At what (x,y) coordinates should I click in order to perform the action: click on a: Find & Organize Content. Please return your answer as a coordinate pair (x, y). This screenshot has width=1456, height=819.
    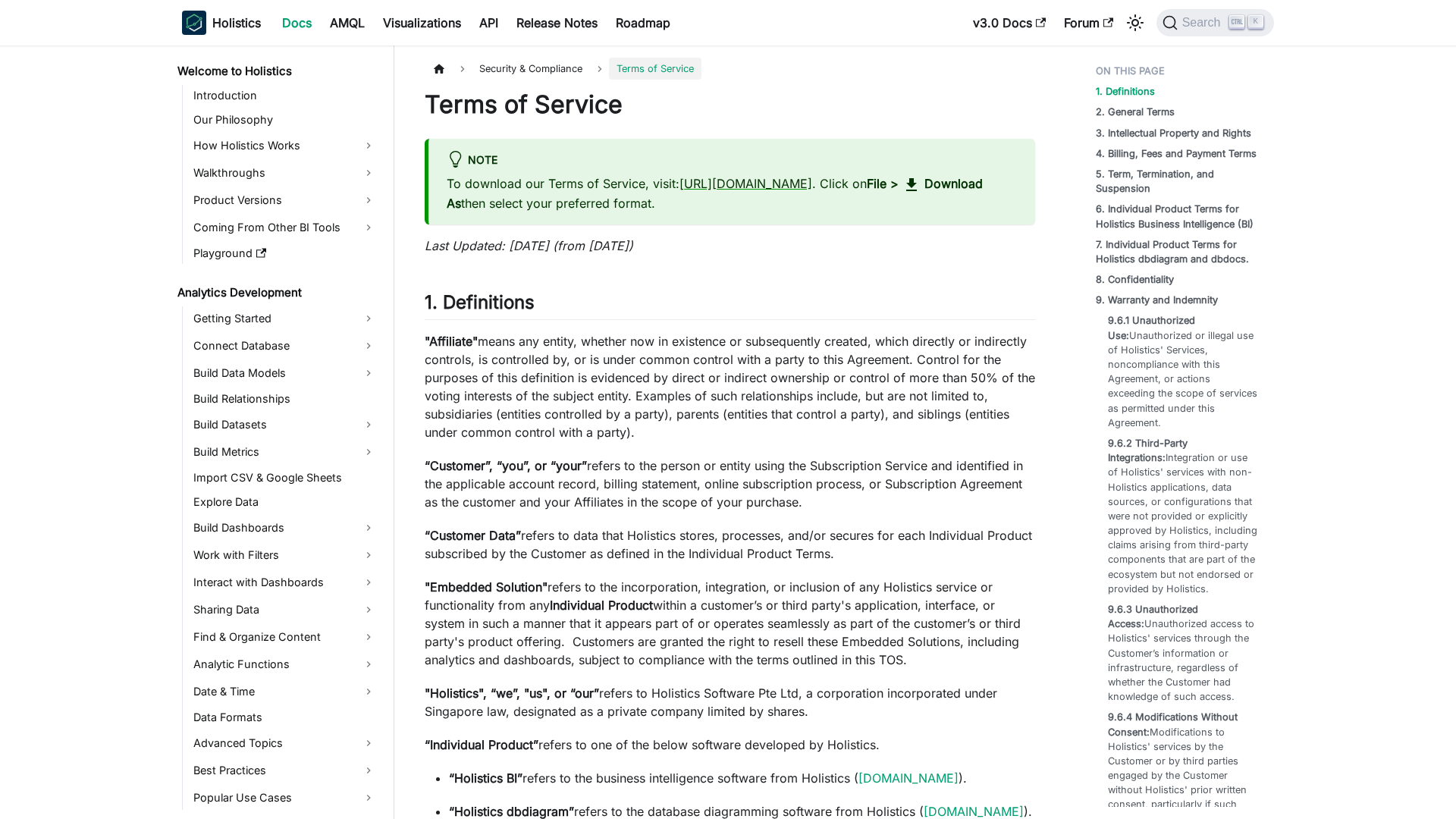
    Looking at the image, I should click on (284, 638).